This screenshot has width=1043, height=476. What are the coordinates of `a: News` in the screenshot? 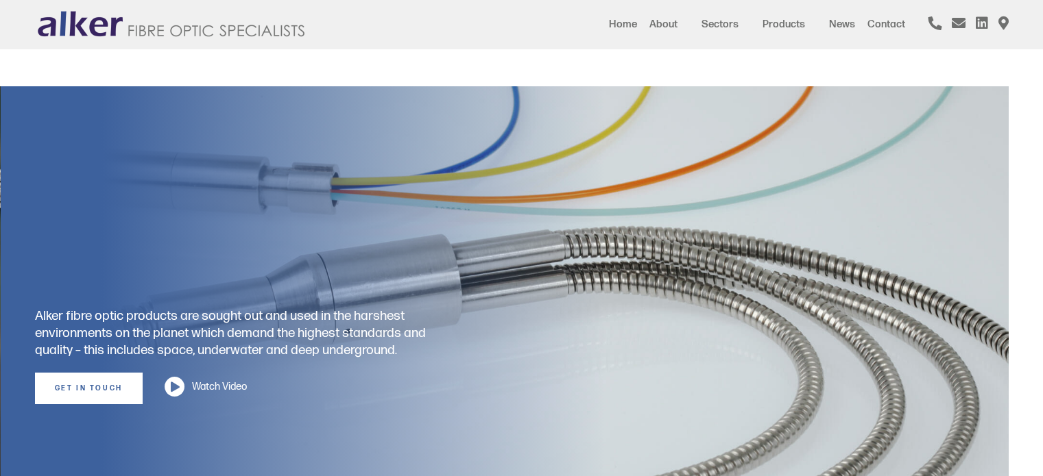 It's located at (842, 24).